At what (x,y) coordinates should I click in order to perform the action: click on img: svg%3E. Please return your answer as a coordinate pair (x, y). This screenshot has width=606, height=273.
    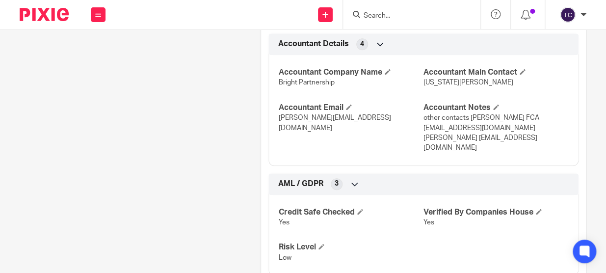
    Looking at the image, I should click on (568, 15).